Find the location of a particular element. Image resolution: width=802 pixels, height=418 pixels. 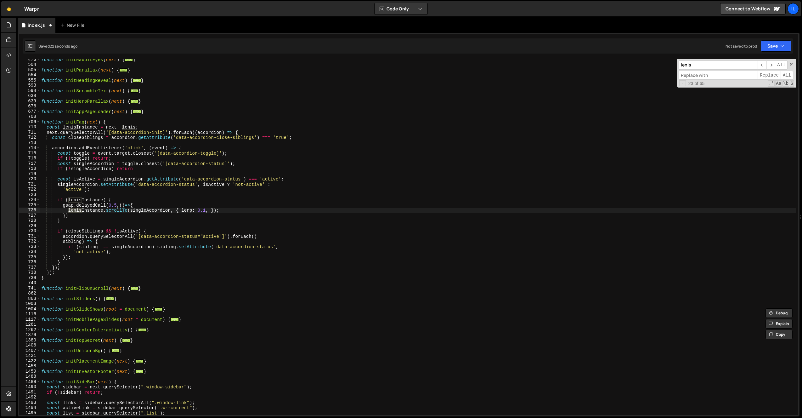

div: 708 is located at coordinates (30, 116).